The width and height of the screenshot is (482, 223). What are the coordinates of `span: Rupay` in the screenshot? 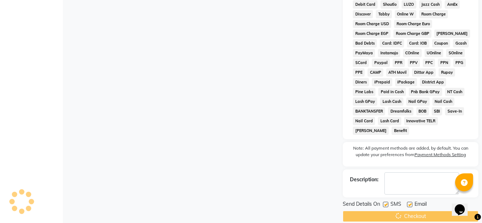 It's located at (447, 72).